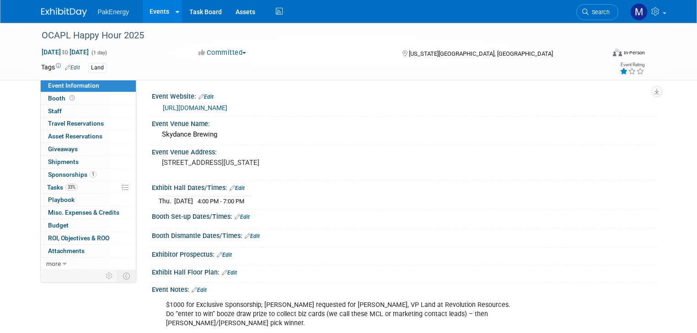 The image size is (697, 333). What do you see at coordinates (88, 98) in the screenshot?
I see `a: Booth` at bounding box center [88, 98].